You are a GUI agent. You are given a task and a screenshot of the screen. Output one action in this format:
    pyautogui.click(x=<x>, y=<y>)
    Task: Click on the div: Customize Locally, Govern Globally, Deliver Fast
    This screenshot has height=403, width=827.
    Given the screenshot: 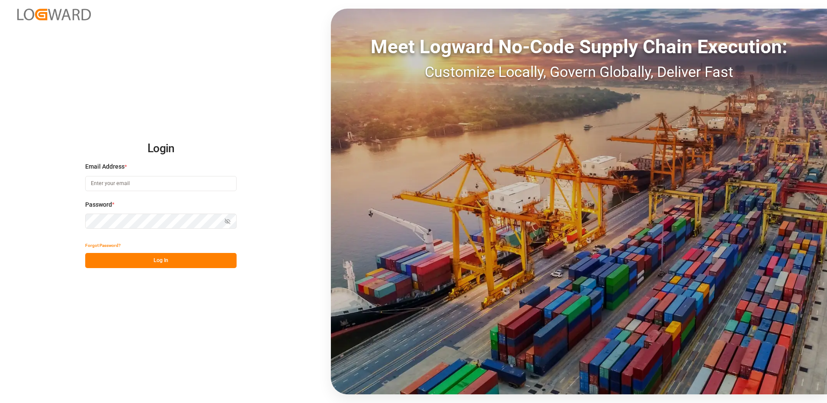 What is the action you would take?
    pyautogui.click(x=579, y=72)
    